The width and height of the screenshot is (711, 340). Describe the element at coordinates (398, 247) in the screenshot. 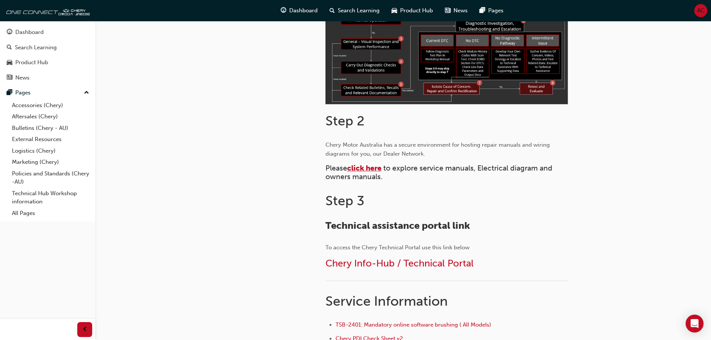

I see `span: To access the Chery Technical Portal use this link below` at that location.